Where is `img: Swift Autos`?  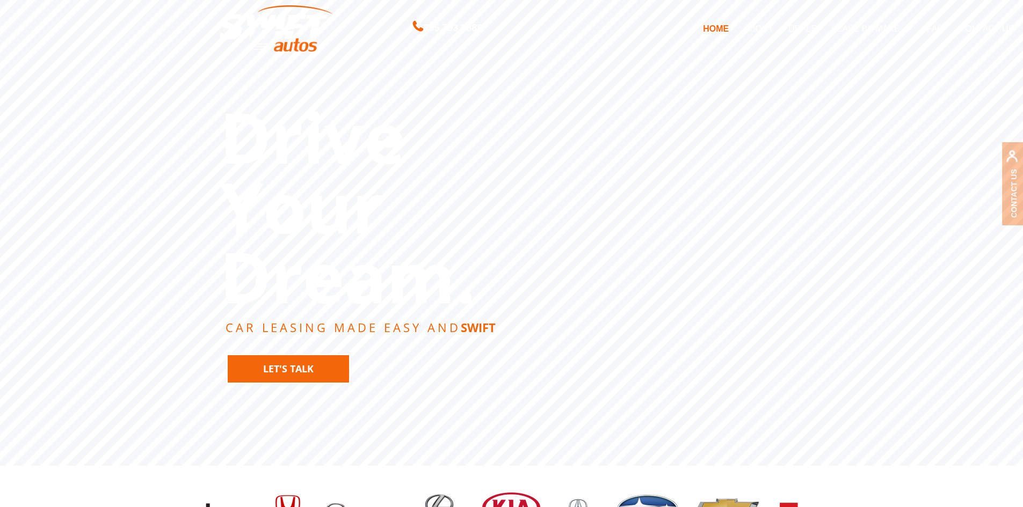 img: Swift Autos is located at coordinates (276, 28).